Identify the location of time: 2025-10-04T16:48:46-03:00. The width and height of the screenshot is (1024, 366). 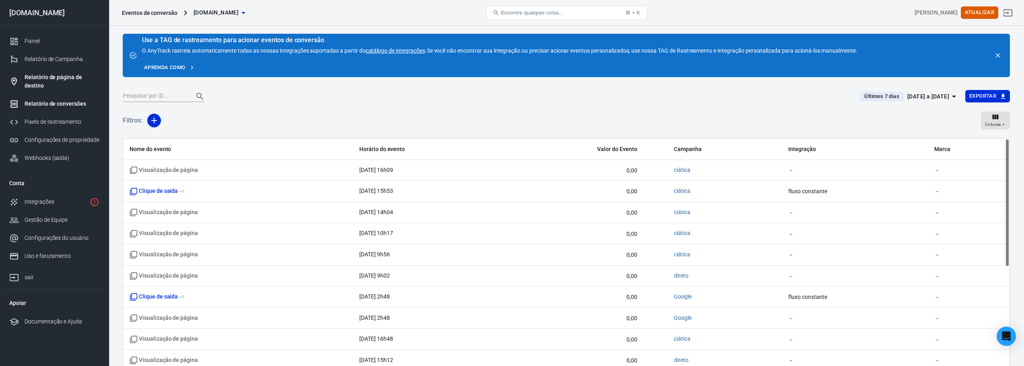
(376, 339).